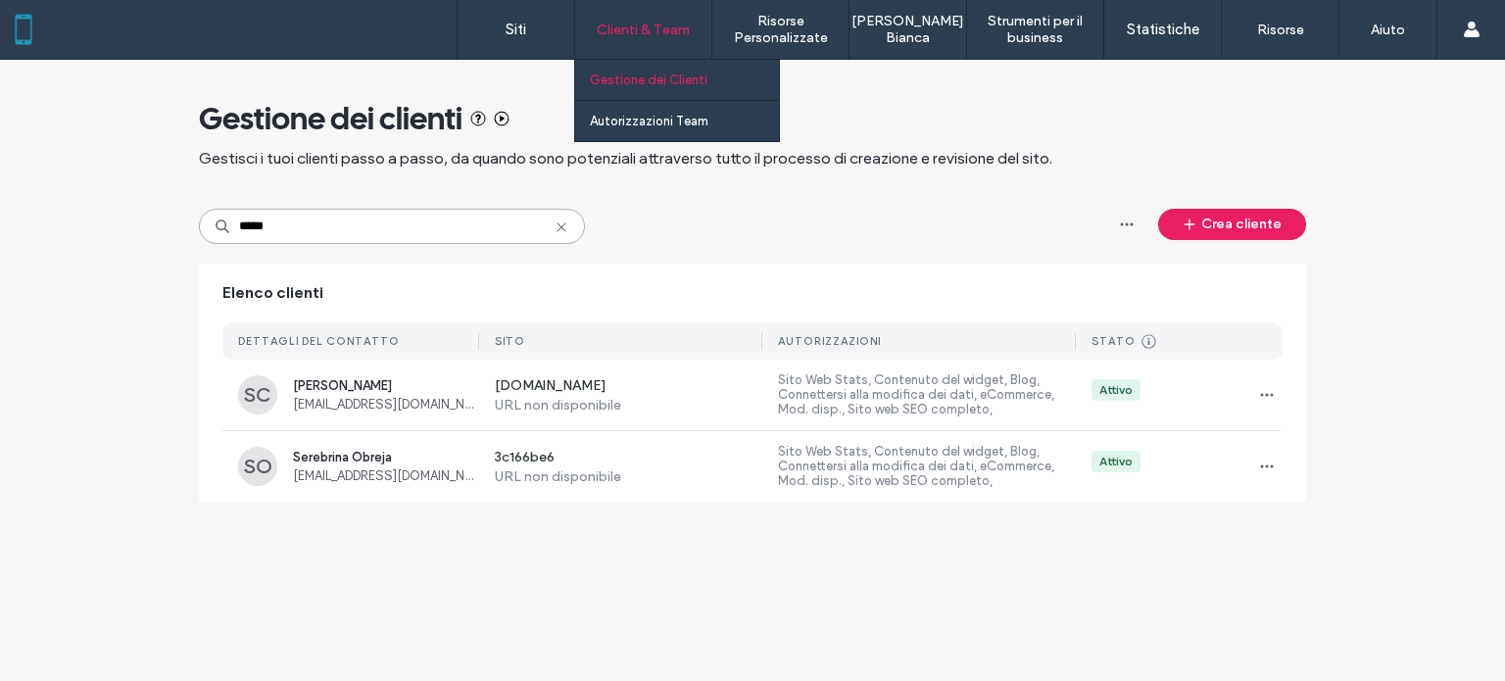 The width and height of the screenshot is (1505, 681). I want to click on div: Sito, so click(509, 341).